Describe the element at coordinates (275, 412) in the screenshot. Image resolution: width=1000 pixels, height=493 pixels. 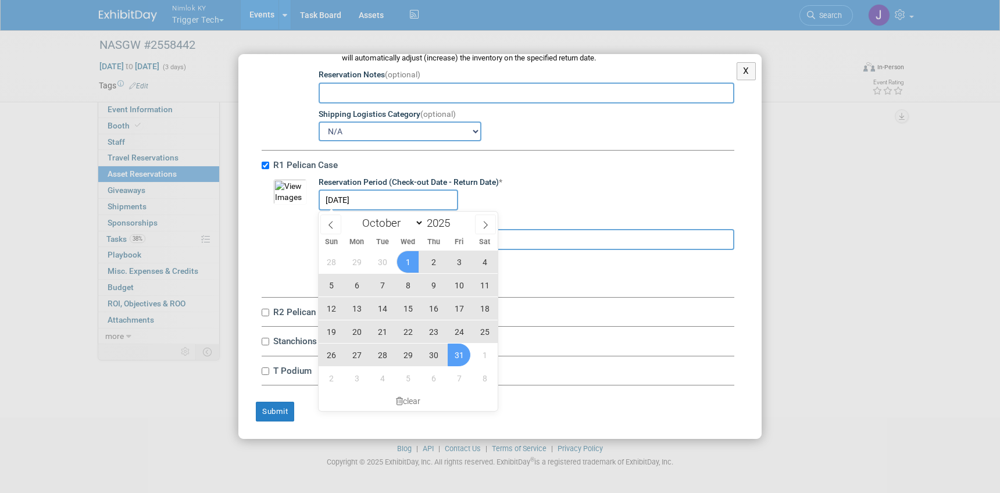
I see `button: Submit` at that location.